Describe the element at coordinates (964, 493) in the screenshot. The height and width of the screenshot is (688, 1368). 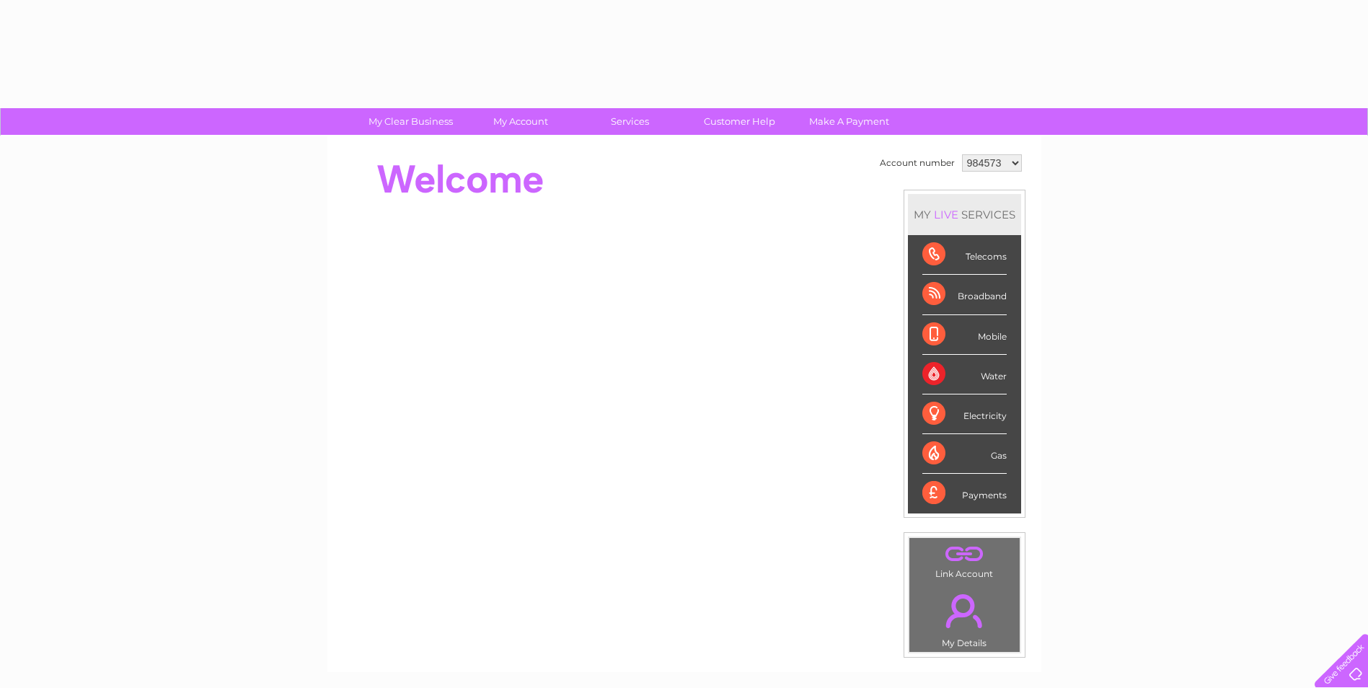
I see `div: Payments` at that location.